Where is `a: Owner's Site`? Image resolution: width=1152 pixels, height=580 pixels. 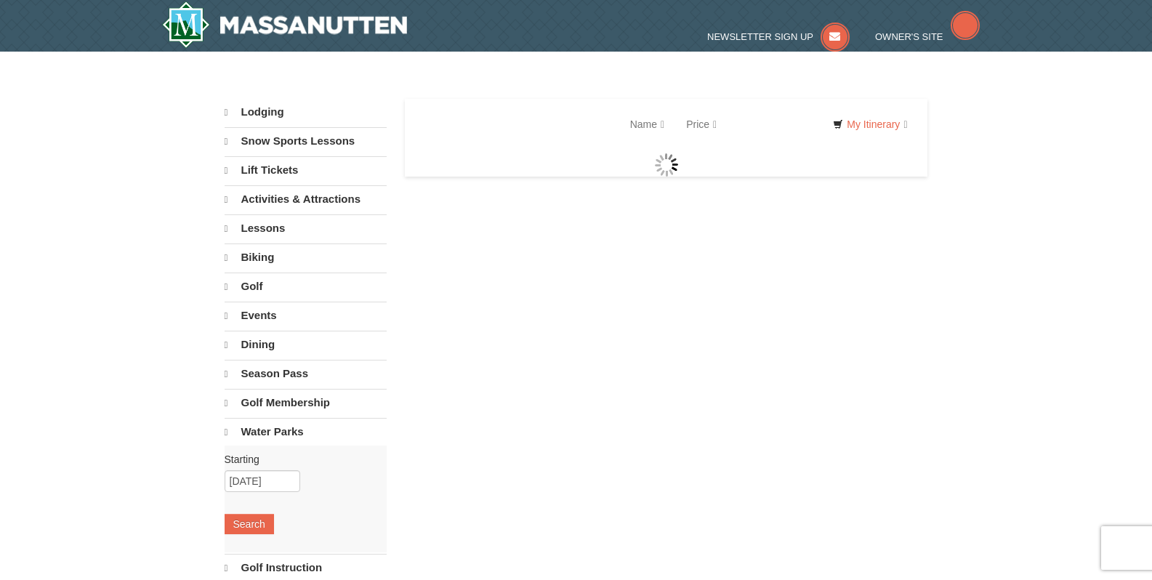
a: Owner's Site is located at coordinates (927, 36).